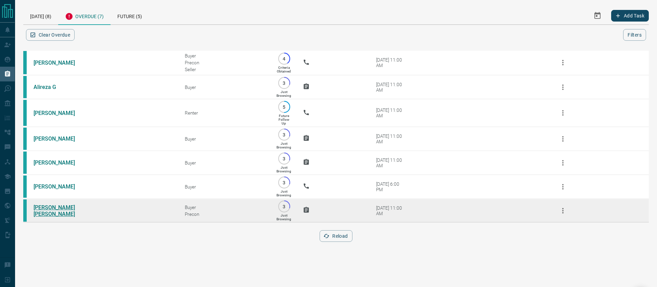  Describe the element at coordinates (130, 15) in the screenshot. I see `div: Future (5)` at that location.